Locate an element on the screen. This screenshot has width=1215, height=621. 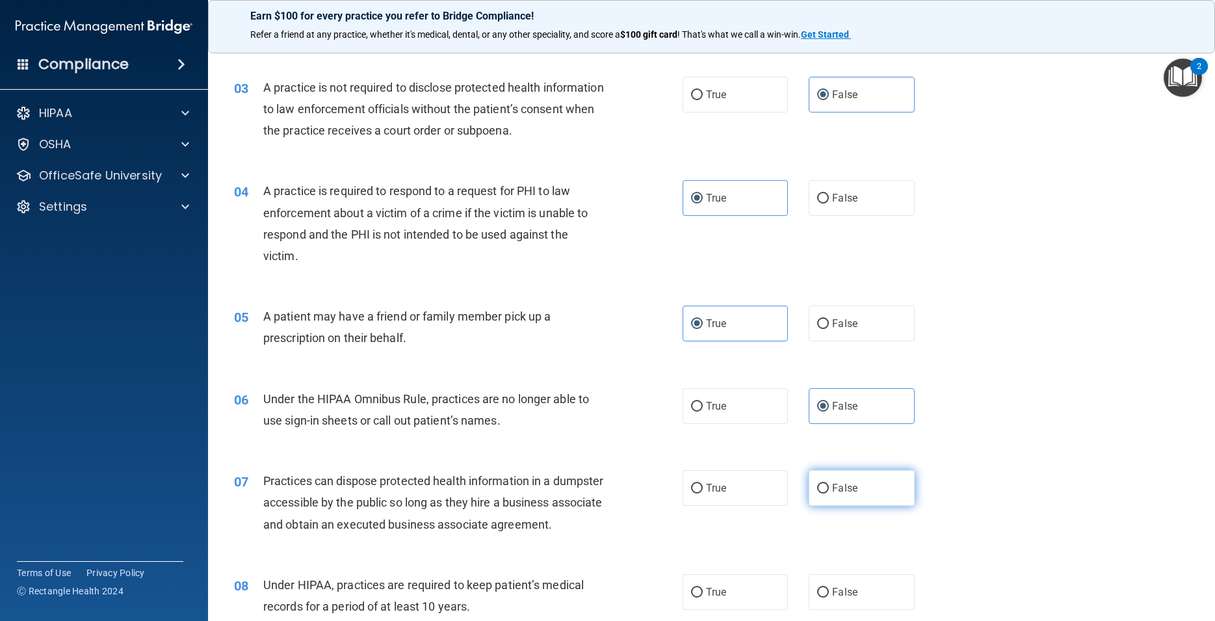
span: Practices can dispose protected health information in a dumpster accessible by the public so long... is located at coordinates (433, 502).